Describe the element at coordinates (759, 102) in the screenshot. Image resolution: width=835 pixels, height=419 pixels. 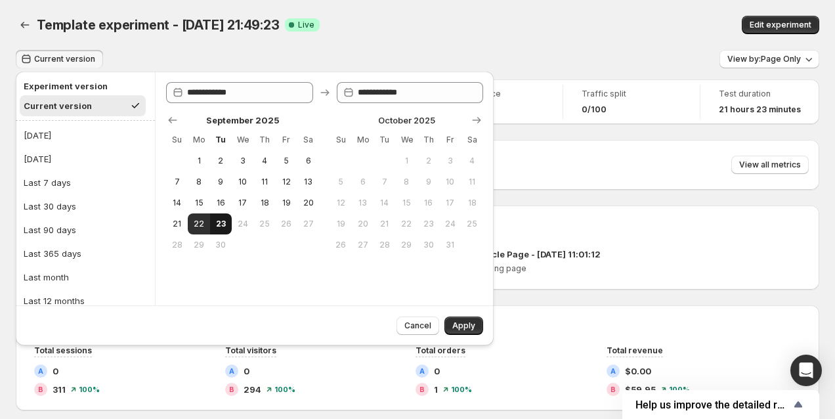
I see `a: Test duration21 hours 23 minutes` at that location.